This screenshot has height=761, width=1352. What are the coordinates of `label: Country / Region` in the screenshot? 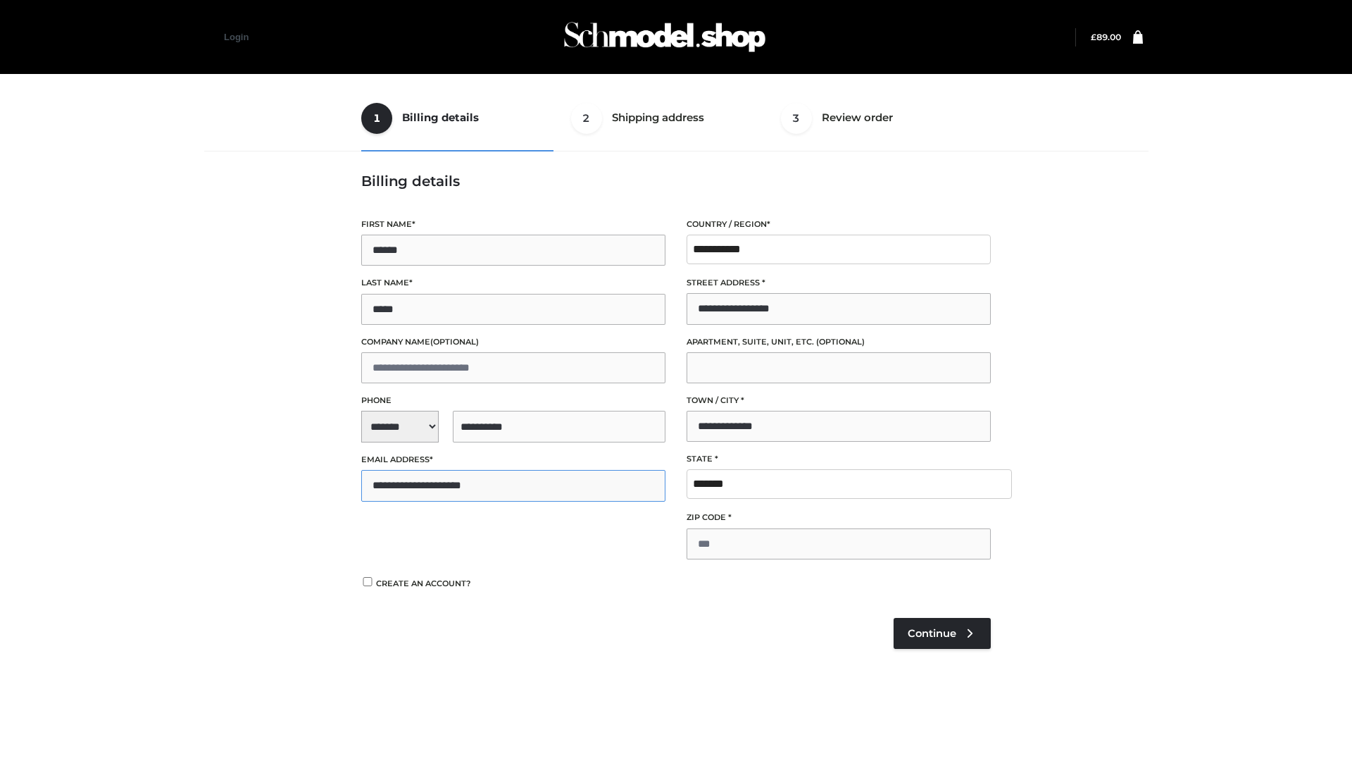 It's located at (839, 224).